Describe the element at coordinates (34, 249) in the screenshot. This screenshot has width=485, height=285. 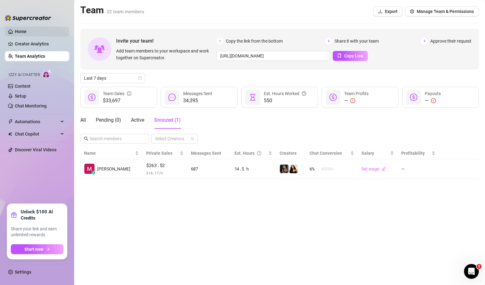
I see `span: Start now` at that location.